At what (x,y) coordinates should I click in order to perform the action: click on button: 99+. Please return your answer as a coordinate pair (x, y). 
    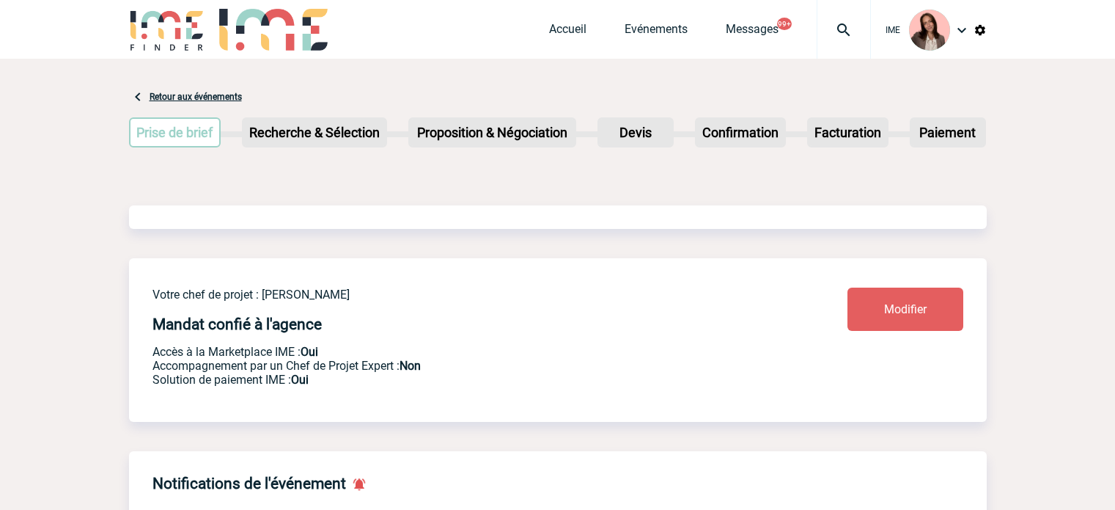
    Looking at the image, I should click on (785, 23).